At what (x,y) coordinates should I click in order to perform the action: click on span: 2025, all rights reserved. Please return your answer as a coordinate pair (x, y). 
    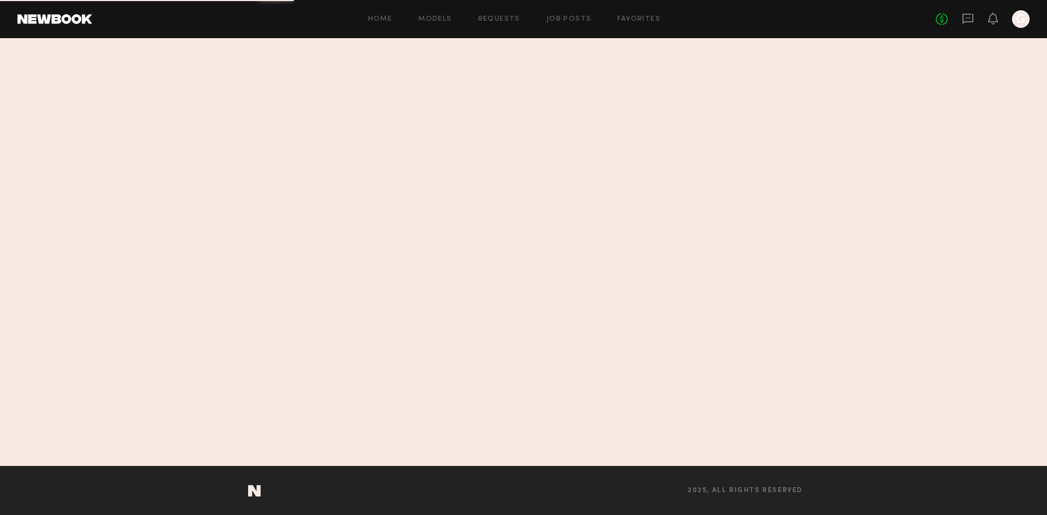
    Looking at the image, I should click on (745, 491).